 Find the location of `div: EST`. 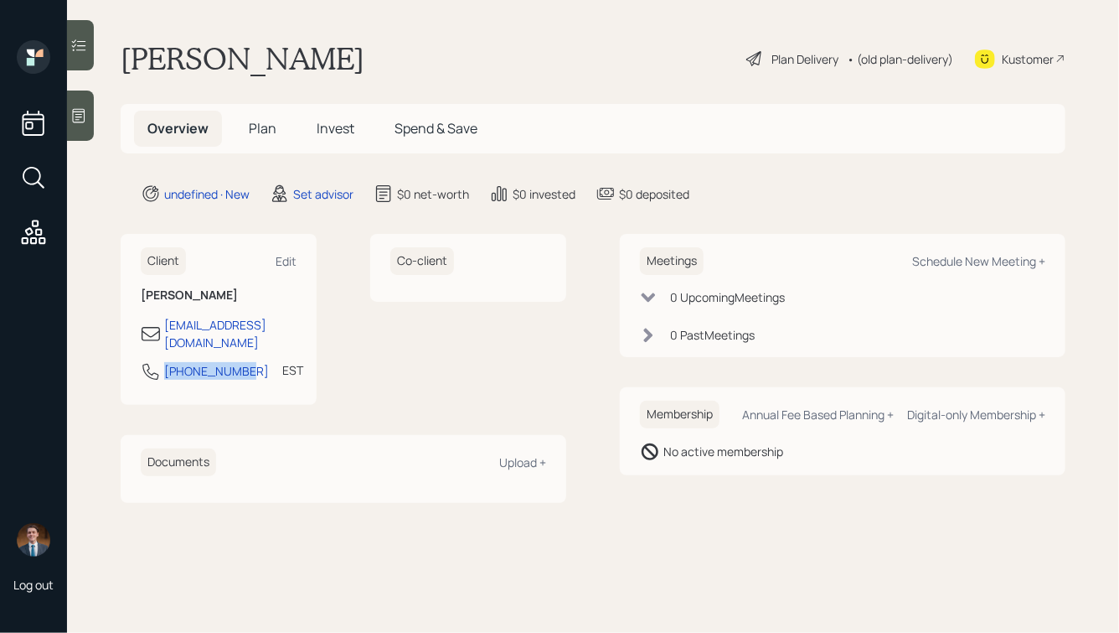

div: EST is located at coordinates (292, 370).